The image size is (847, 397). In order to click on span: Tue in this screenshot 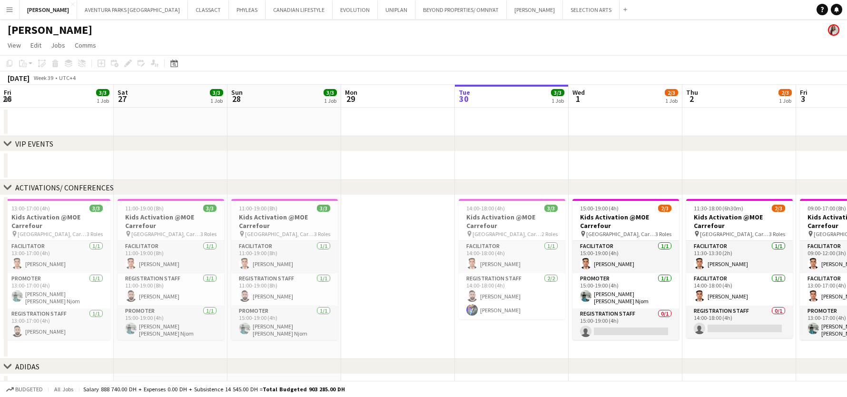, I will do `click(464, 92)`.